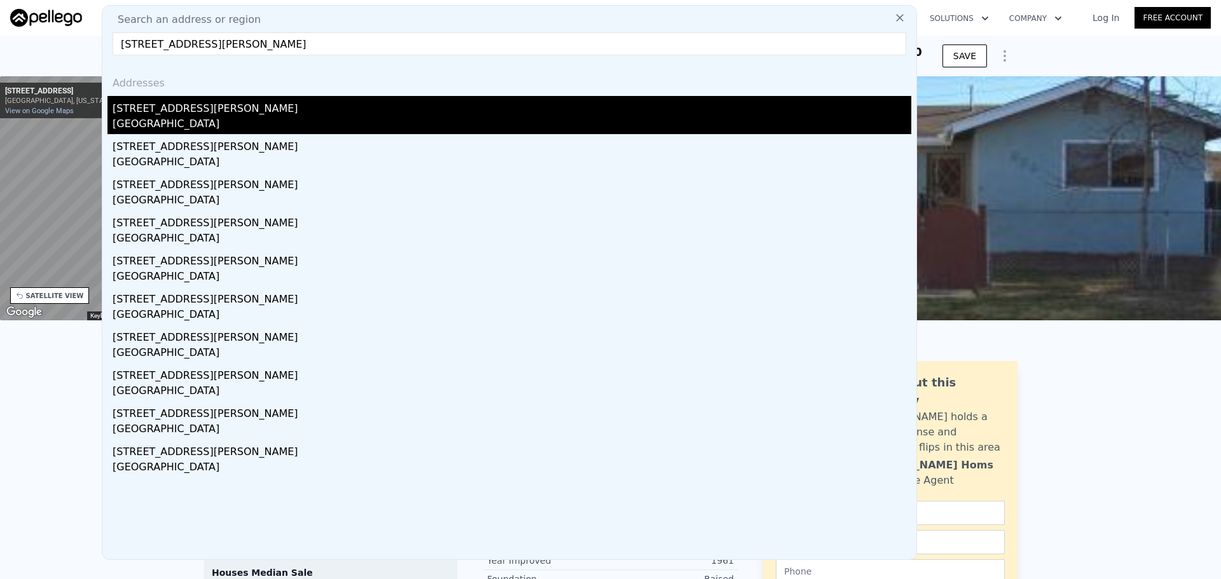 The width and height of the screenshot is (1221, 579). Describe the element at coordinates (1106, 18) in the screenshot. I see `a: Log In` at that location.